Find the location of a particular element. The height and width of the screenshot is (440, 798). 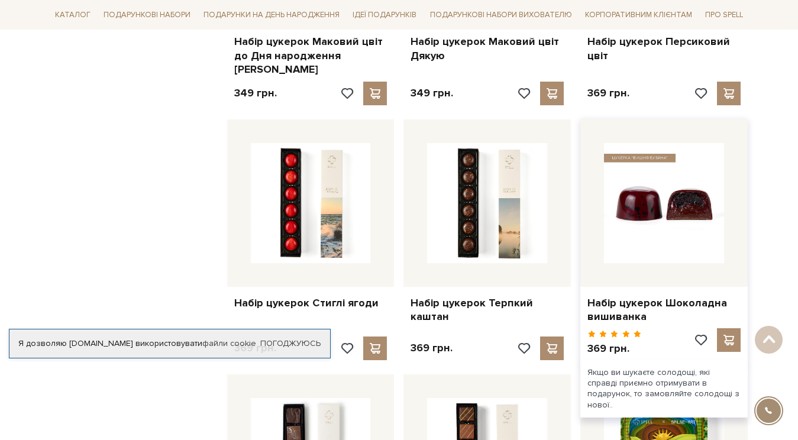

a: Набір цукерок Шоколадна вишиванка is located at coordinates (664, 310).